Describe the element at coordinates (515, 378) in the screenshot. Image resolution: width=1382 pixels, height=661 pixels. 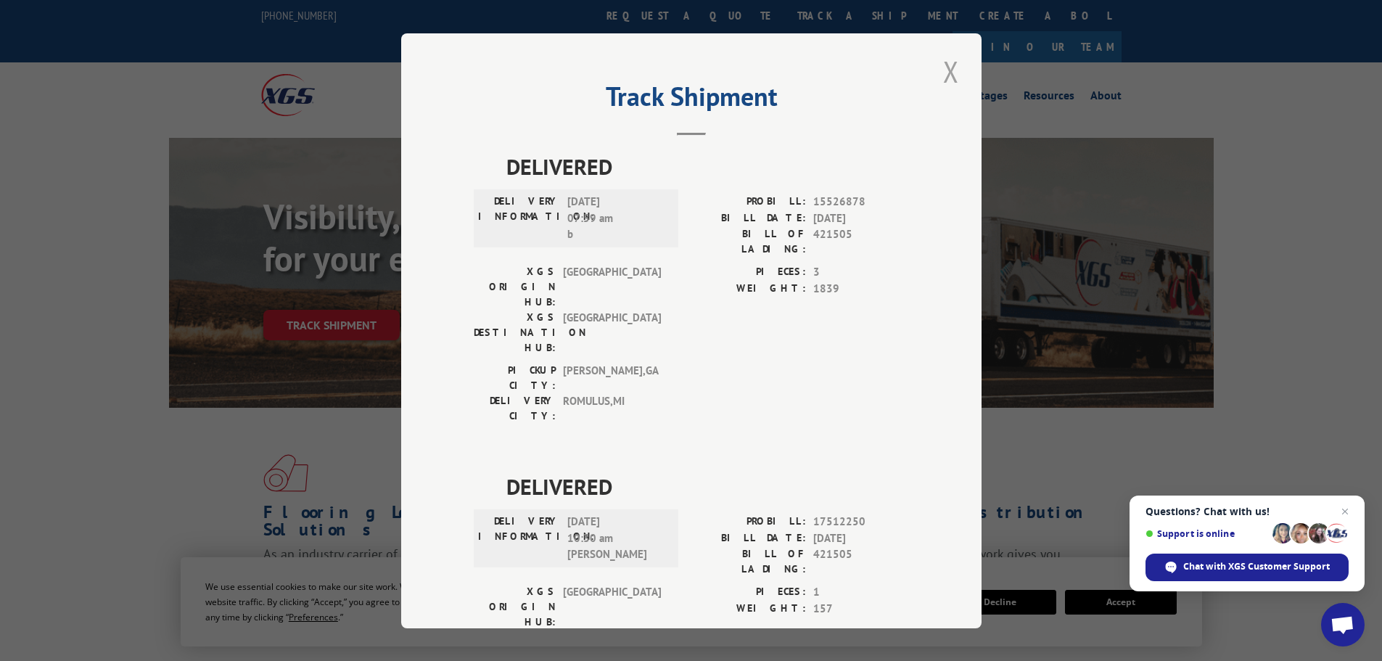
I see `label: PICKUP CITY:` at that location.